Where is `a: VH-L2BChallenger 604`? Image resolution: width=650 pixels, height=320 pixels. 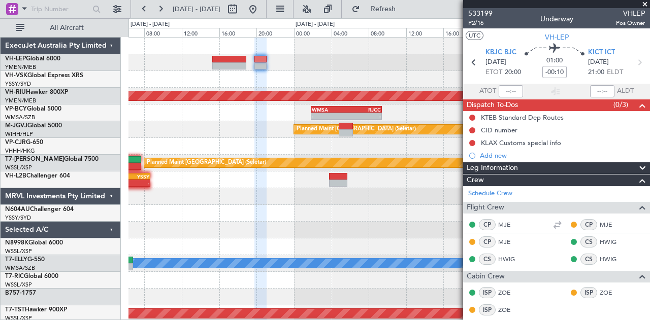
a: VH-L2BChallenger 604 is located at coordinates (38, 176).